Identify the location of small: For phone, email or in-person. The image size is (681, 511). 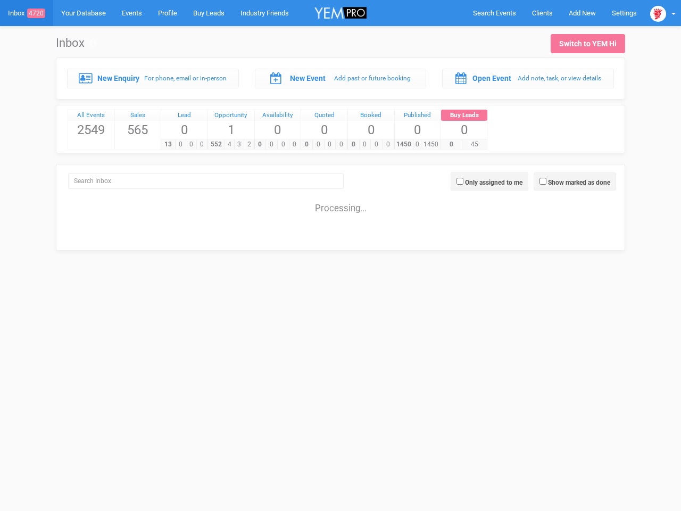
(185, 78).